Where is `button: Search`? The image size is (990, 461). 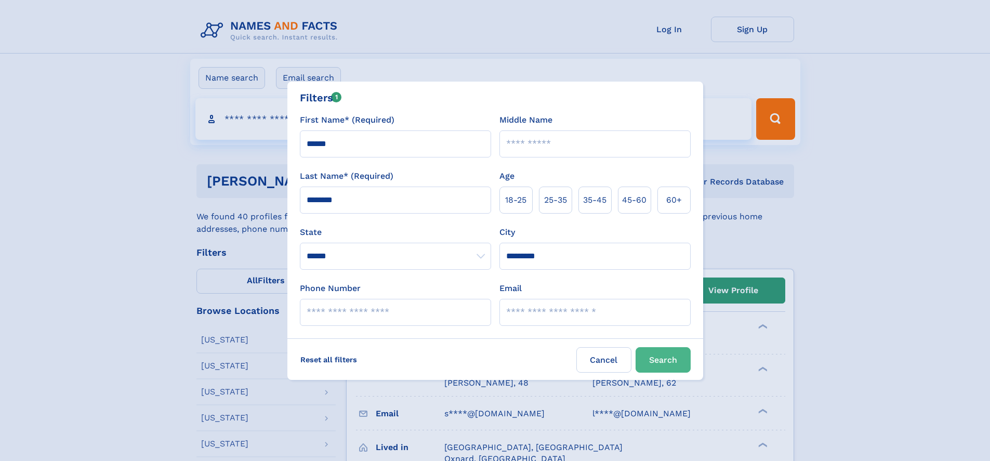
button: Search is located at coordinates (663, 360).